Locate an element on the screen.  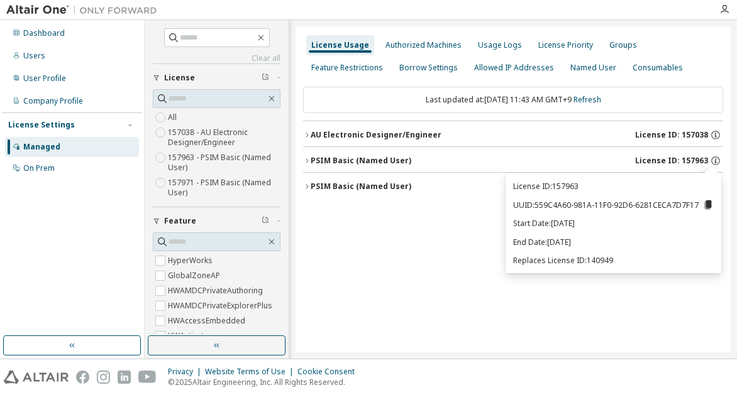
img: altair_logo.svg is located at coordinates (36, 377).